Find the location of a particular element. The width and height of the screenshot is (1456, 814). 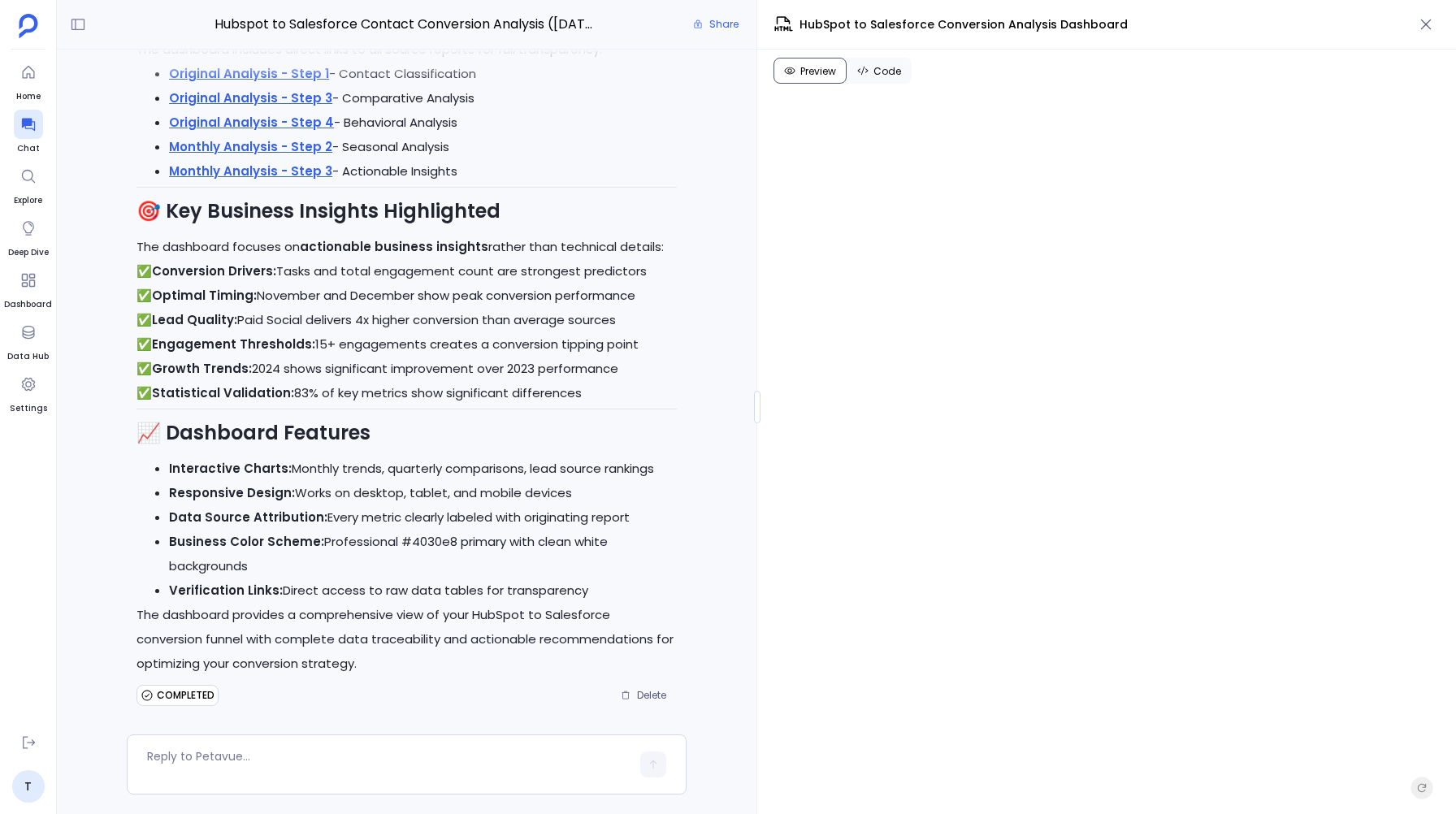

li: - Behavioral Analysis is located at coordinates (422, 123).